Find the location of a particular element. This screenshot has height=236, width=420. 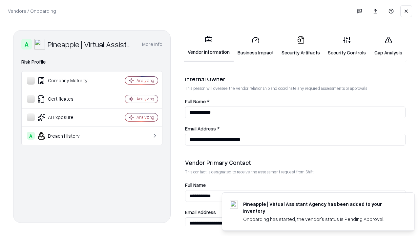

div: Pineapple | Virtual Assistant Agency has been added to your inventory is located at coordinates (321, 208).